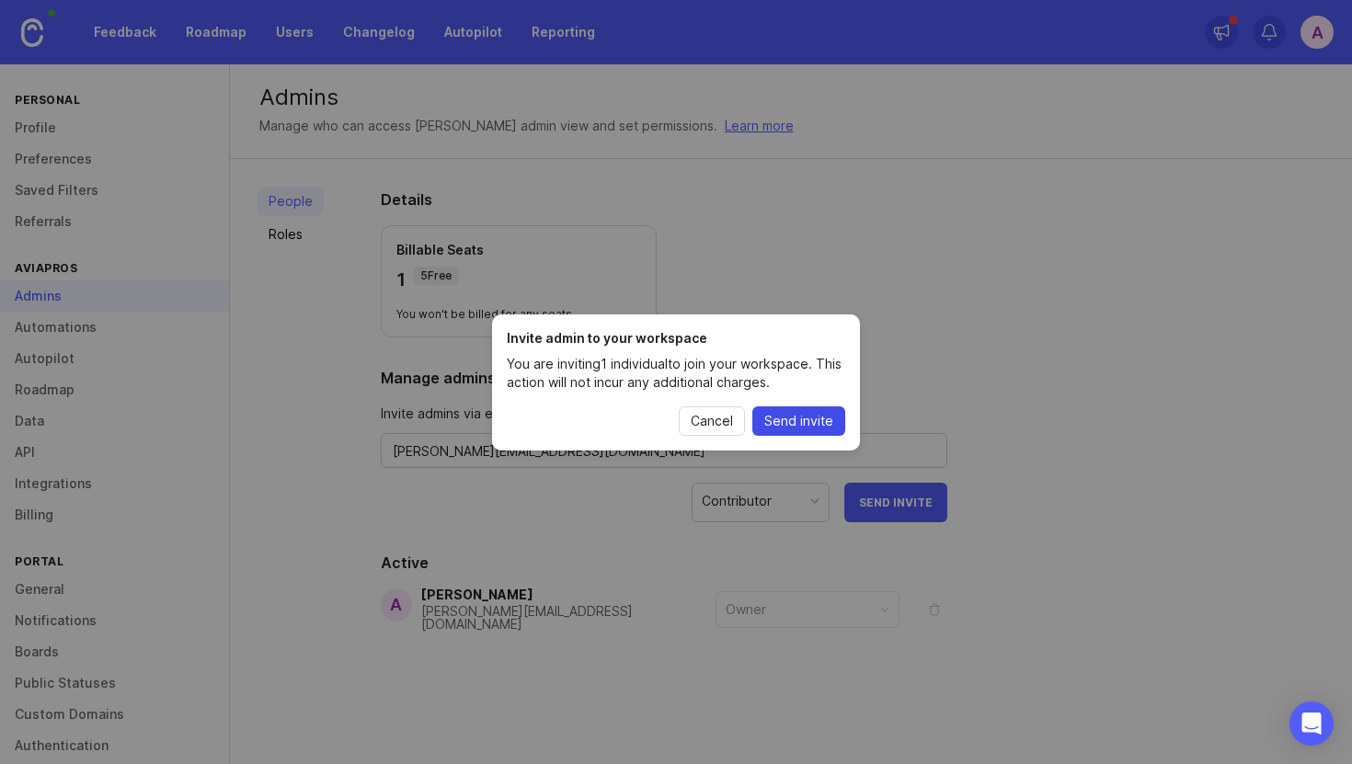 The height and width of the screenshot is (764, 1352). Describe the element at coordinates (712, 421) in the screenshot. I see `button: Cancel` at that location.